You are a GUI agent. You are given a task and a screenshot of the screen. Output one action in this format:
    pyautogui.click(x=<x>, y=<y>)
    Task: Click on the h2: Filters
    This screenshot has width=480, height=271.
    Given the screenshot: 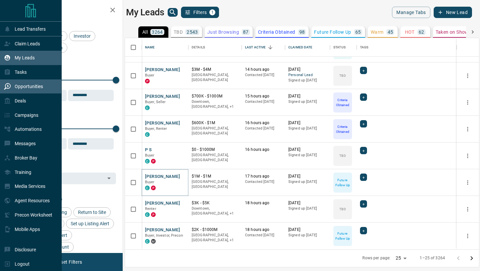 What is the action you would take?
    pyautogui.click(x=69, y=11)
    